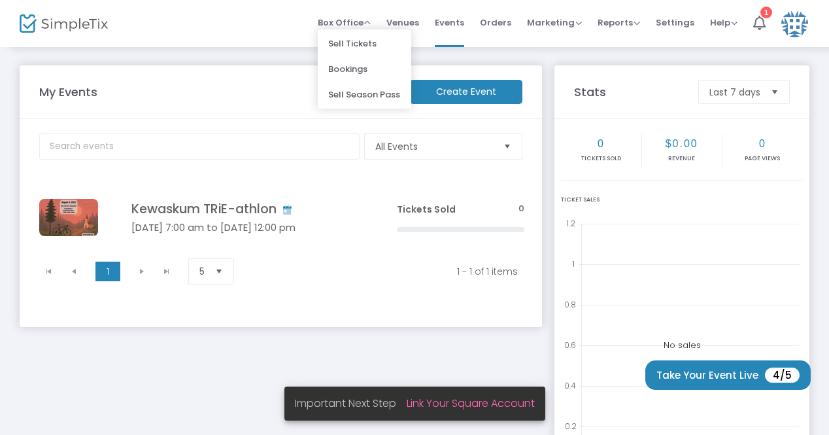 The height and width of the screenshot is (435, 829). Describe the element at coordinates (630, 92) in the screenshot. I see `m-panel-title: Stats` at that location.